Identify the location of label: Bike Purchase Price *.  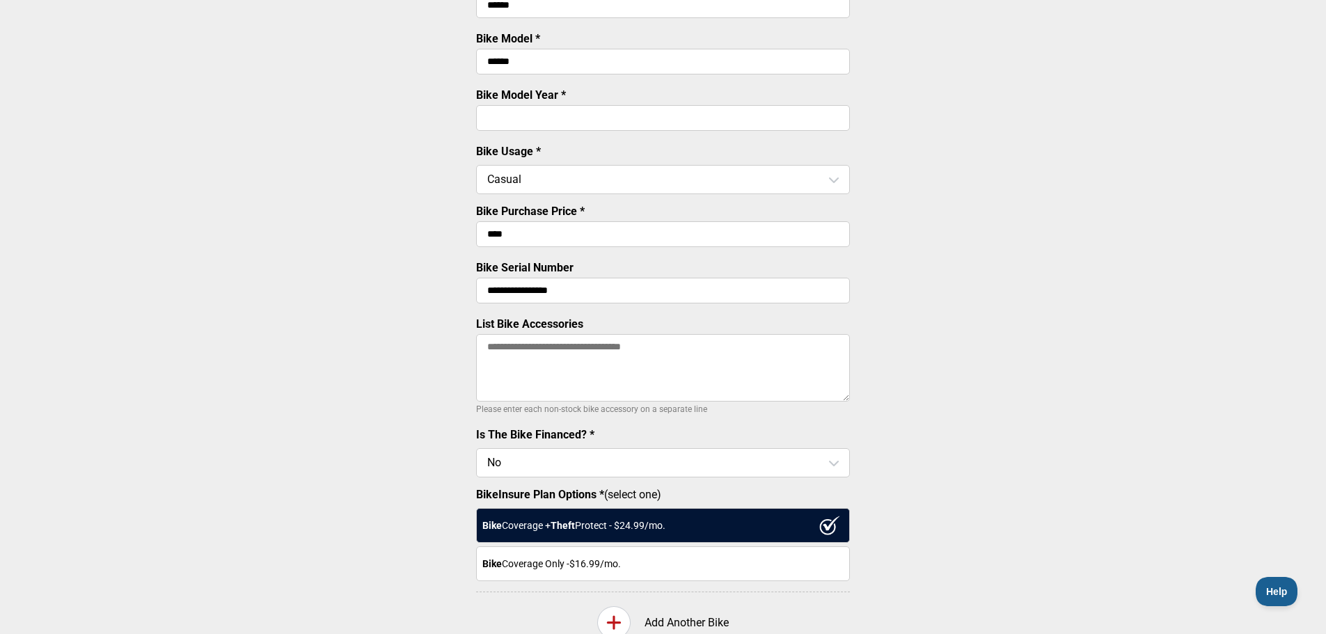
(530, 211).